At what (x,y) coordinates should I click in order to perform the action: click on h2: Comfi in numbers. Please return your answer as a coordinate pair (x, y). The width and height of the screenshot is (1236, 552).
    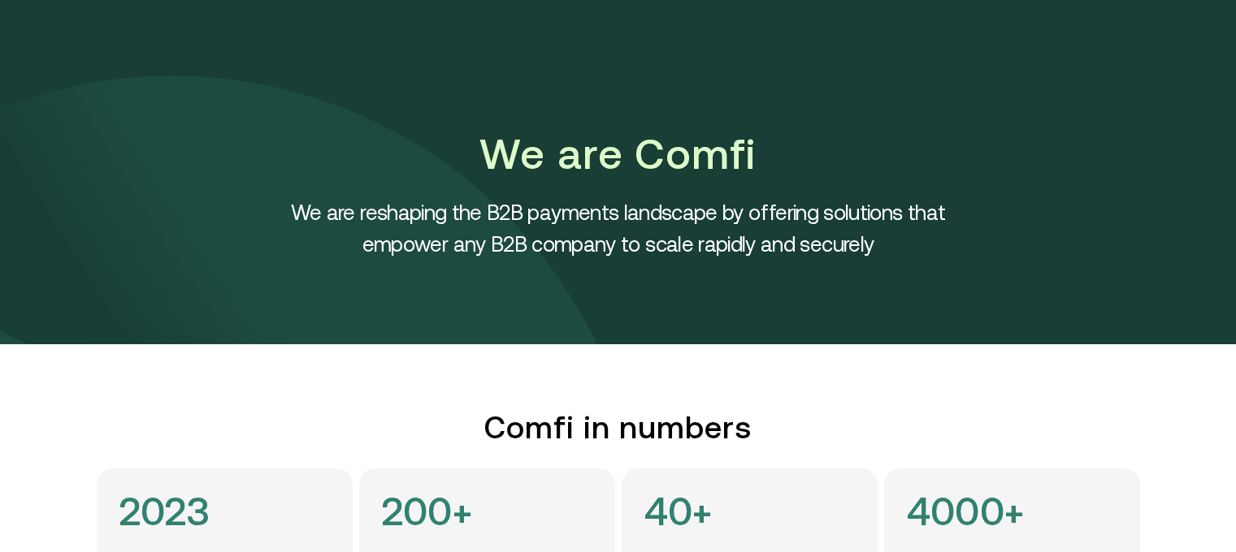
    Looking at the image, I should click on (618, 427).